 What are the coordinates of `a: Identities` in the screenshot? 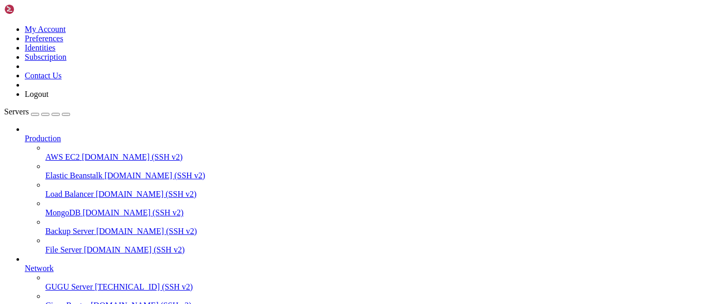 It's located at (40, 47).